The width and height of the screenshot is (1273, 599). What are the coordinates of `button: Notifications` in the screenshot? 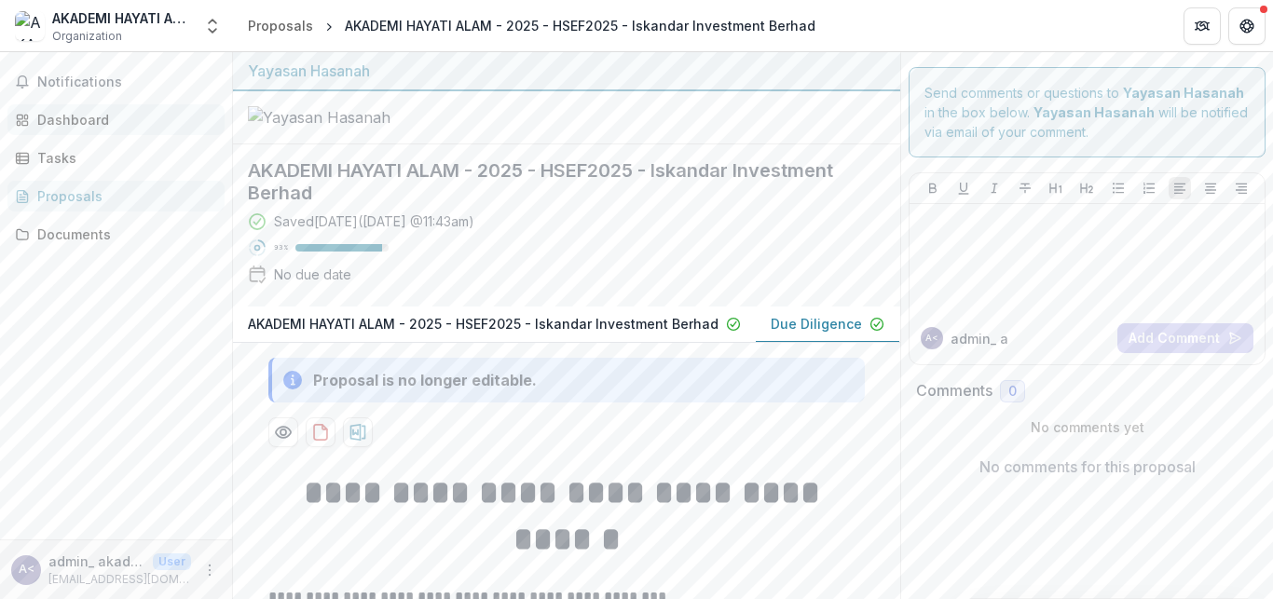 It's located at (116, 82).